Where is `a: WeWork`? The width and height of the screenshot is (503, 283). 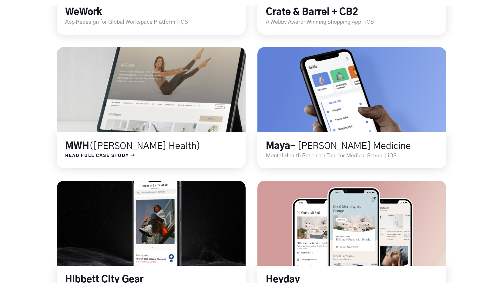
a: WeWork is located at coordinates (84, 12).